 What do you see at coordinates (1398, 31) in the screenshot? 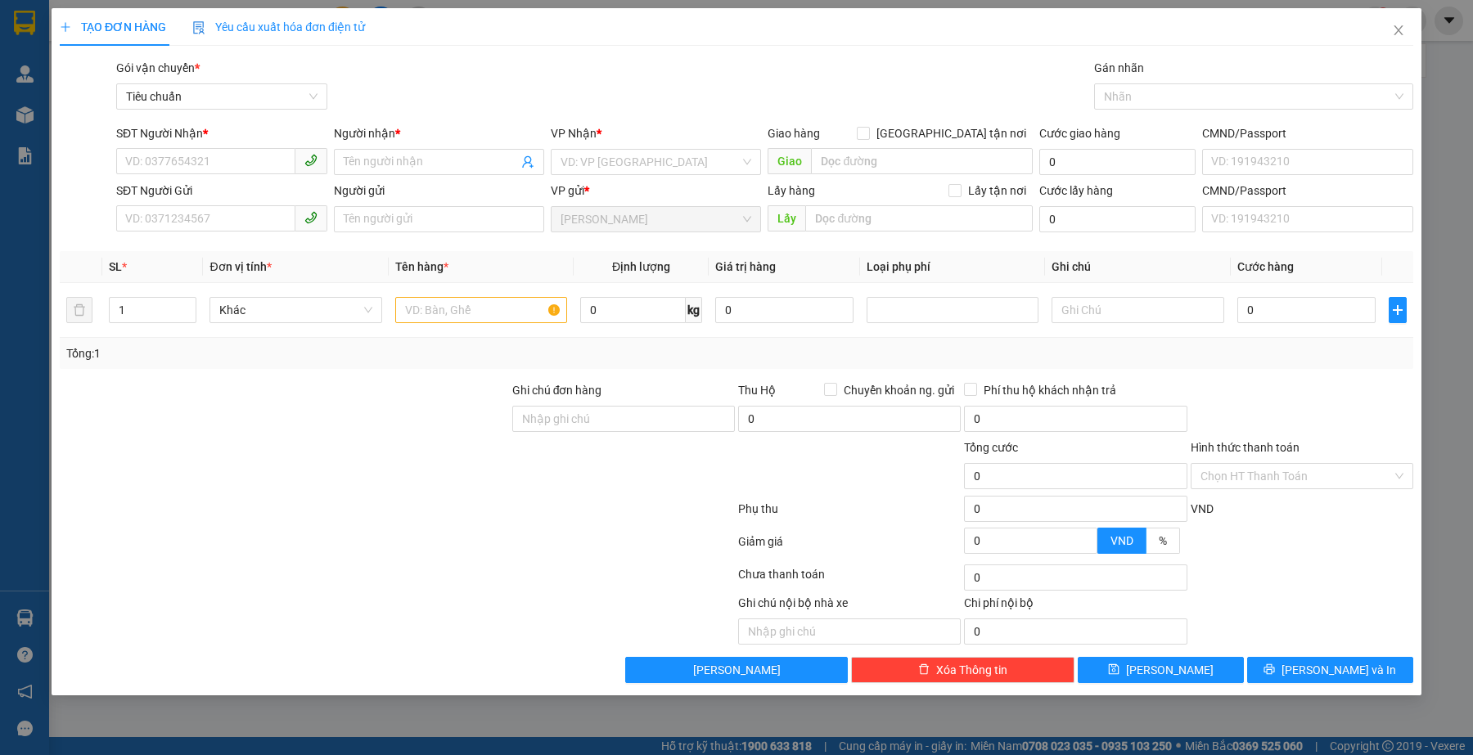
I see `button: Close` at bounding box center [1398, 31].